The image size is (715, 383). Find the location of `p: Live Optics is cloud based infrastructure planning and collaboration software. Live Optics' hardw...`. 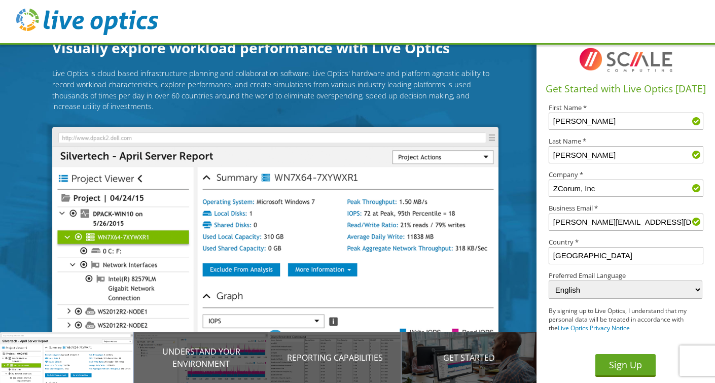

p: Live Optics is cloud based infrastructure planning and collaboration software. Live Optics' hardw... is located at coordinates (275, 90).